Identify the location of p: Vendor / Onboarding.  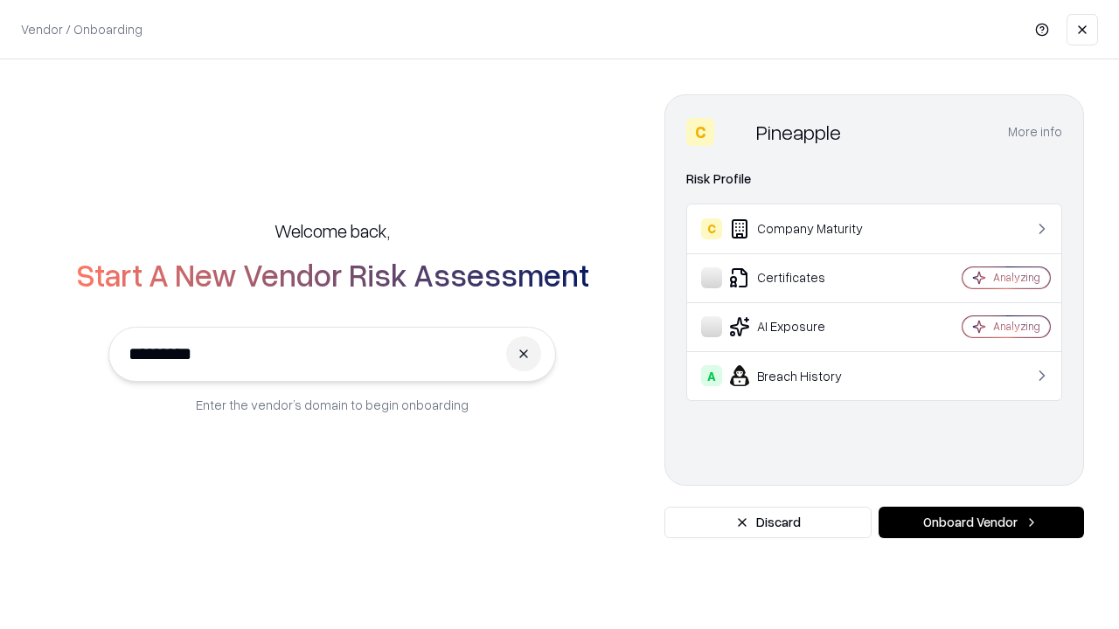
(81, 29).